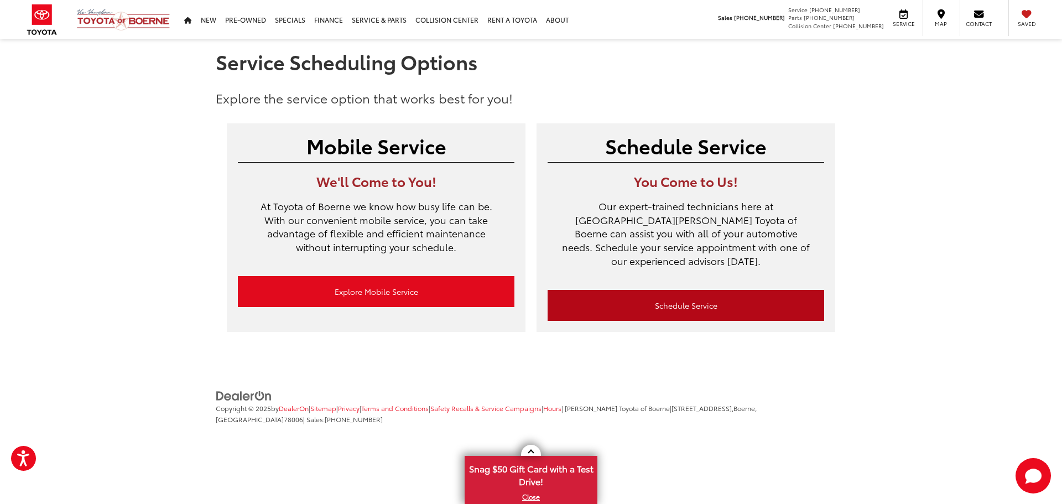 Image resolution: width=1062 pixels, height=504 pixels. Describe the element at coordinates (745, 408) in the screenshot. I see `span: Boerne,` at that location.